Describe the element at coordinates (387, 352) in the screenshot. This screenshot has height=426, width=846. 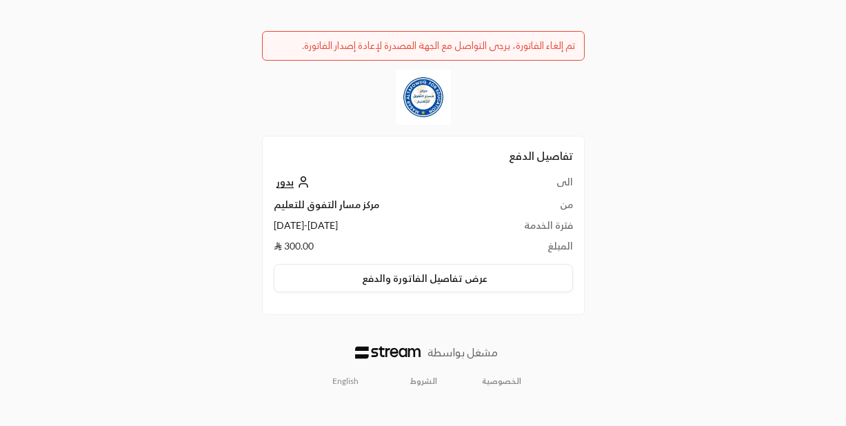
I see `img: Logo` at that location.